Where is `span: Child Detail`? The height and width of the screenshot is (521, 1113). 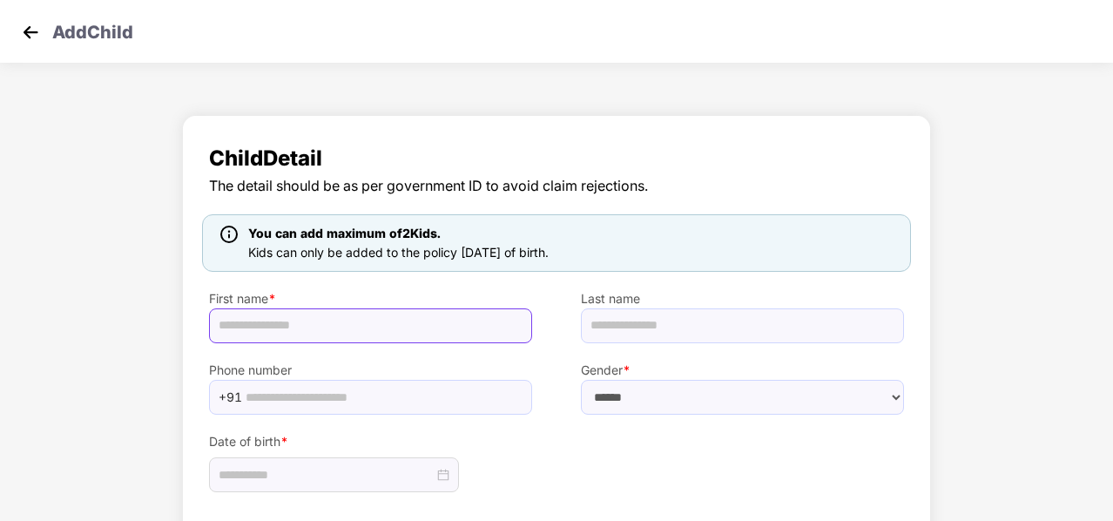
span: Child Detail is located at coordinates (556, 158).